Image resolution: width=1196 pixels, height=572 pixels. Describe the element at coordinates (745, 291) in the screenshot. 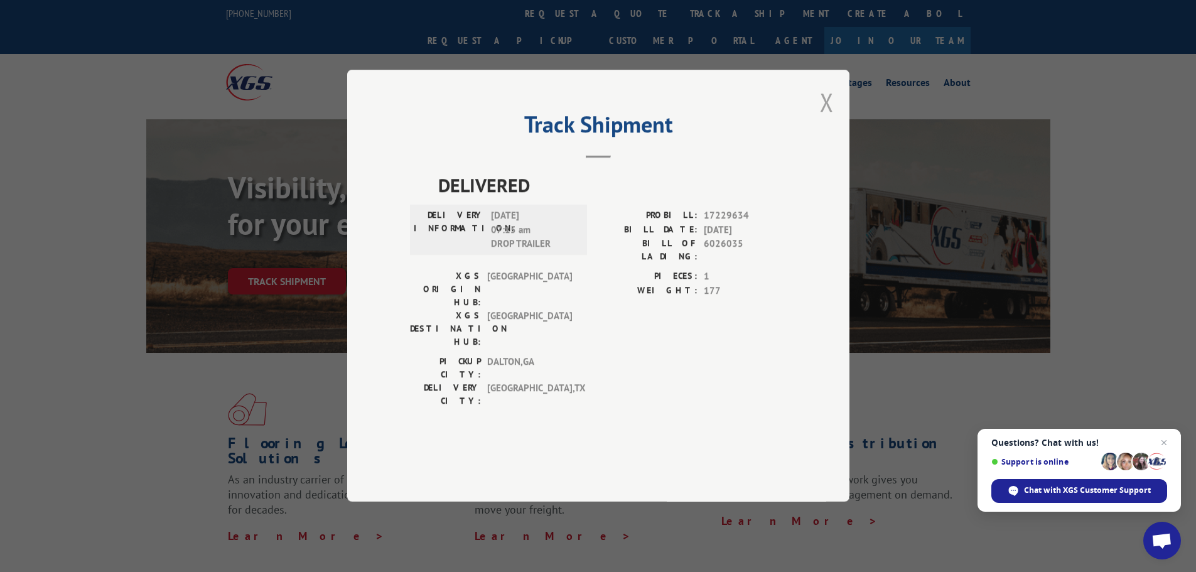

I see `span: 177` at that location.